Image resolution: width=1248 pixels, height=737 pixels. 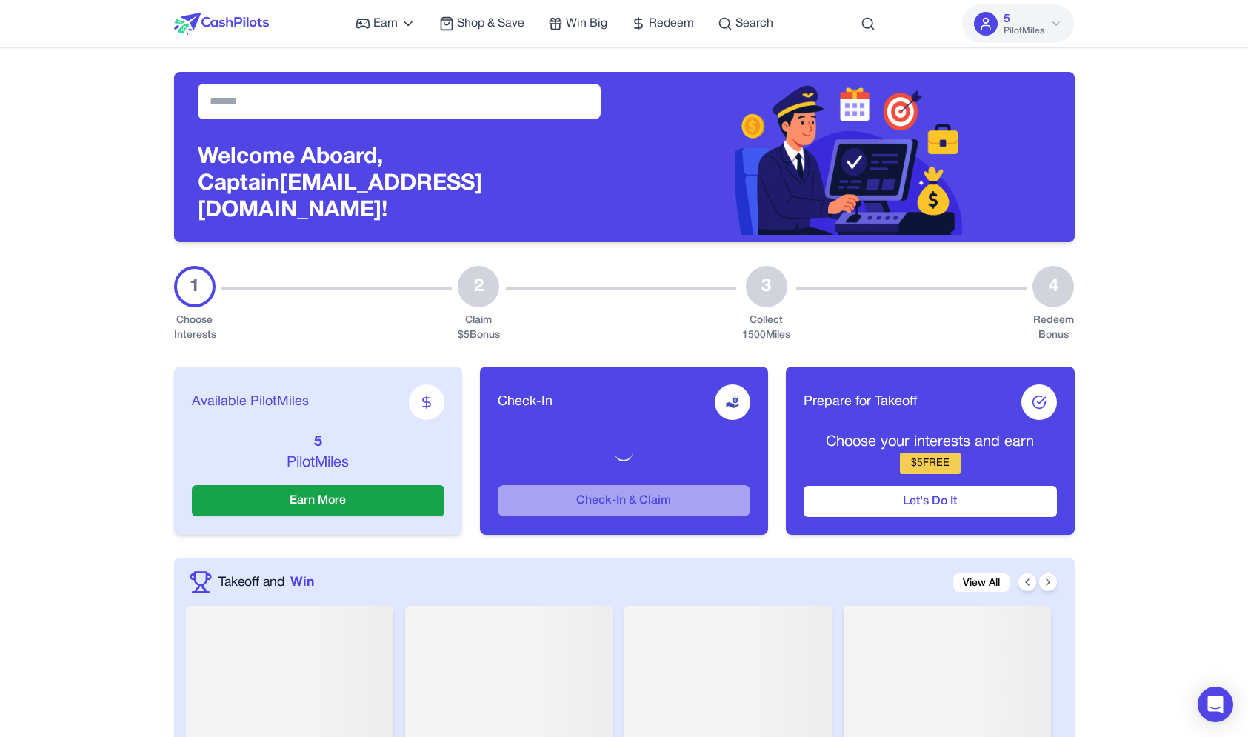 What do you see at coordinates (662, 24) in the screenshot?
I see `a: Redeem` at bounding box center [662, 24].